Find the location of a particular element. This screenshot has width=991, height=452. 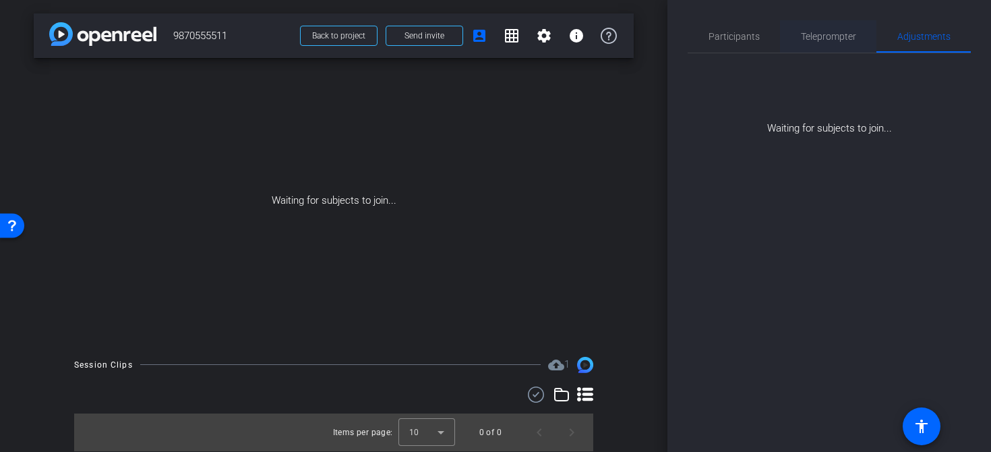

mat-icon: info is located at coordinates (576, 36).